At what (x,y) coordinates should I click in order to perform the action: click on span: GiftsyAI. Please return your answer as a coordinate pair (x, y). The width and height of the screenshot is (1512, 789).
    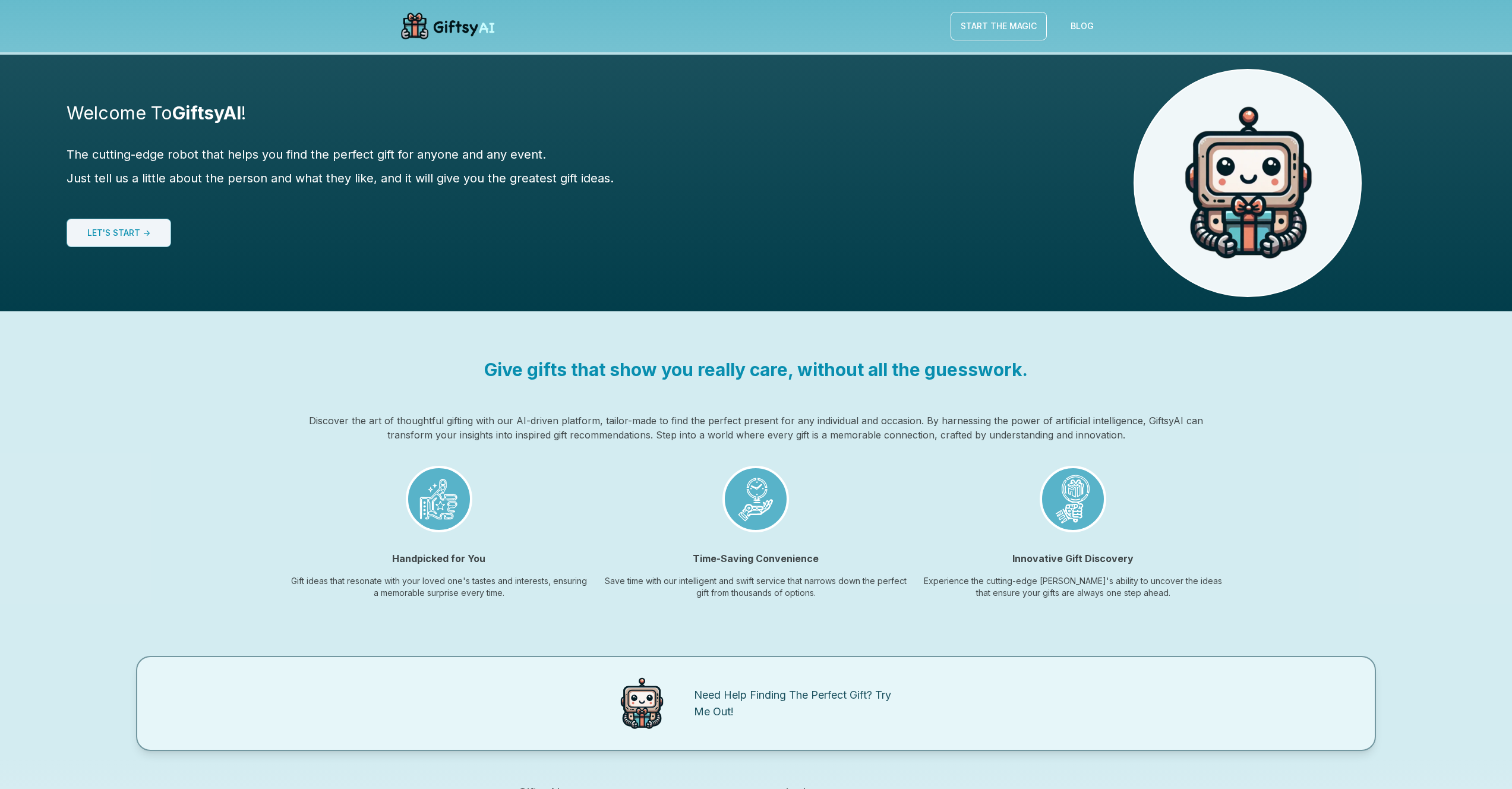
    Looking at the image, I should click on (207, 113).